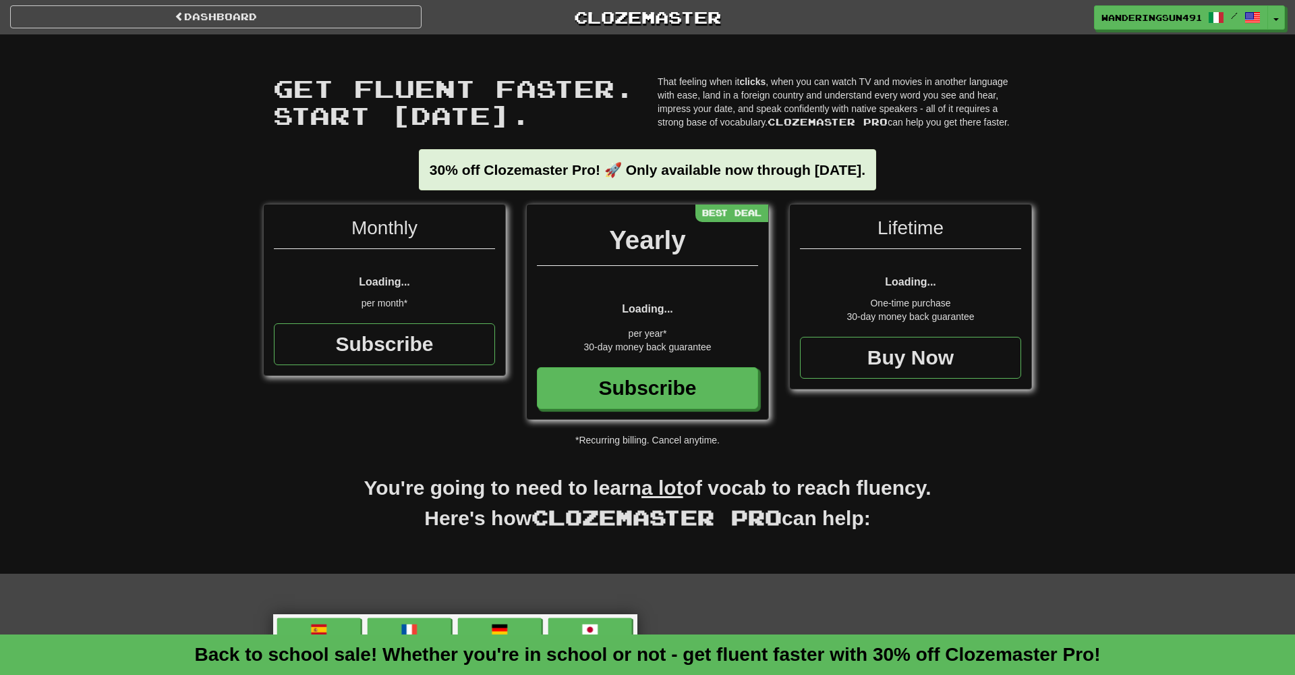 This screenshot has height=675, width=1295. Describe the element at coordinates (732, 212) in the screenshot. I see `div: Best Deal` at that location.